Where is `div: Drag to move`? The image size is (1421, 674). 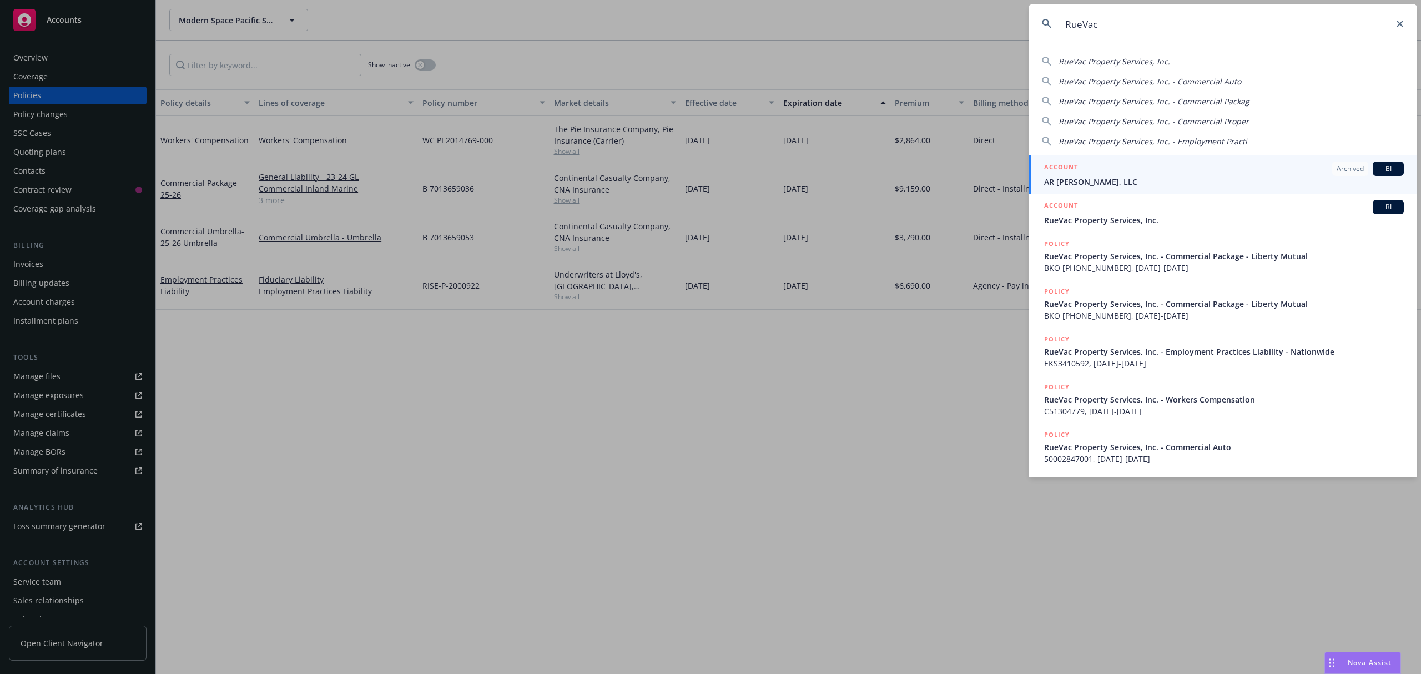
div: Drag to move is located at coordinates (1332, 663).